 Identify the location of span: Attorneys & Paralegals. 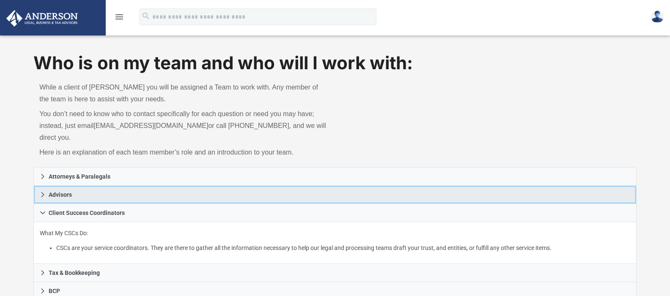
(80, 177).